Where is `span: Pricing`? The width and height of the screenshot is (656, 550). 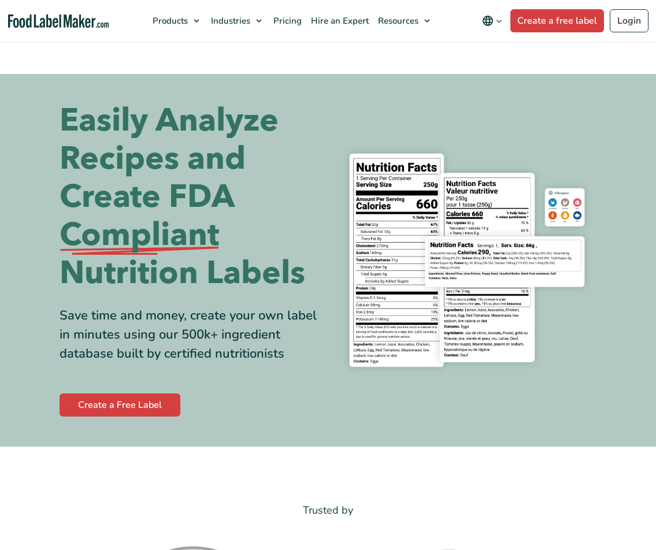
span: Pricing is located at coordinates (286, 21).